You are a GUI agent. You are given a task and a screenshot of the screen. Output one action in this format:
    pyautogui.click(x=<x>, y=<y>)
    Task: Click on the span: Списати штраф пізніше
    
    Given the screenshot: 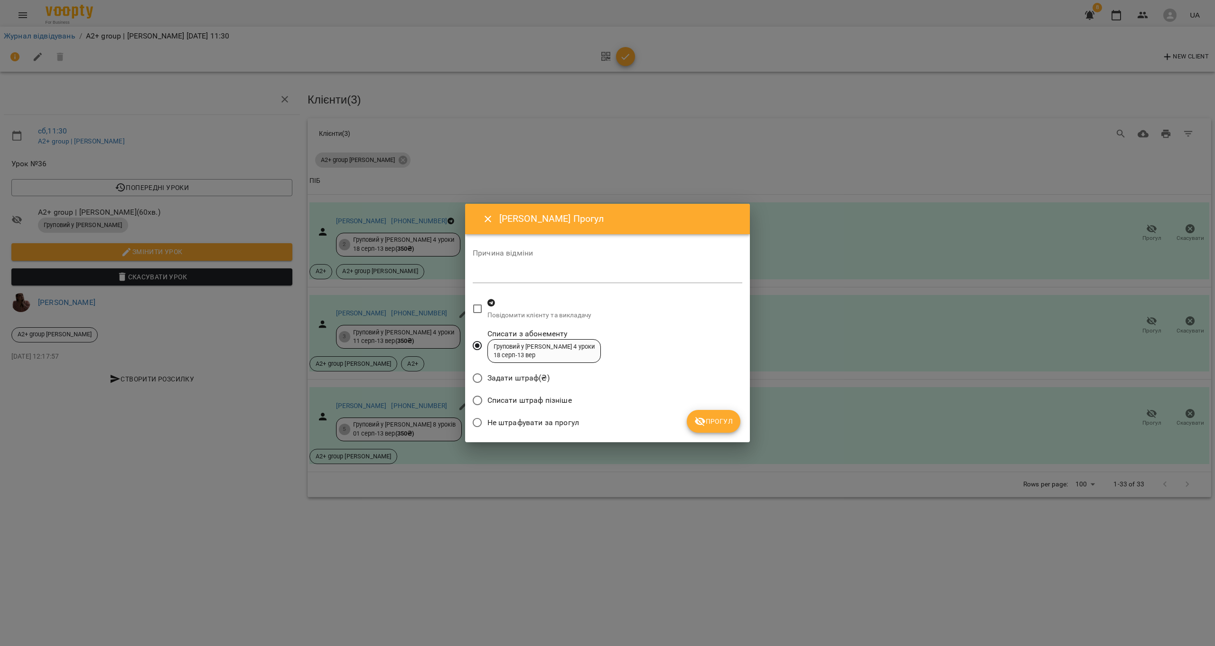 What is the action you would take?
    pyautogui.click(x=530, y=400)
    